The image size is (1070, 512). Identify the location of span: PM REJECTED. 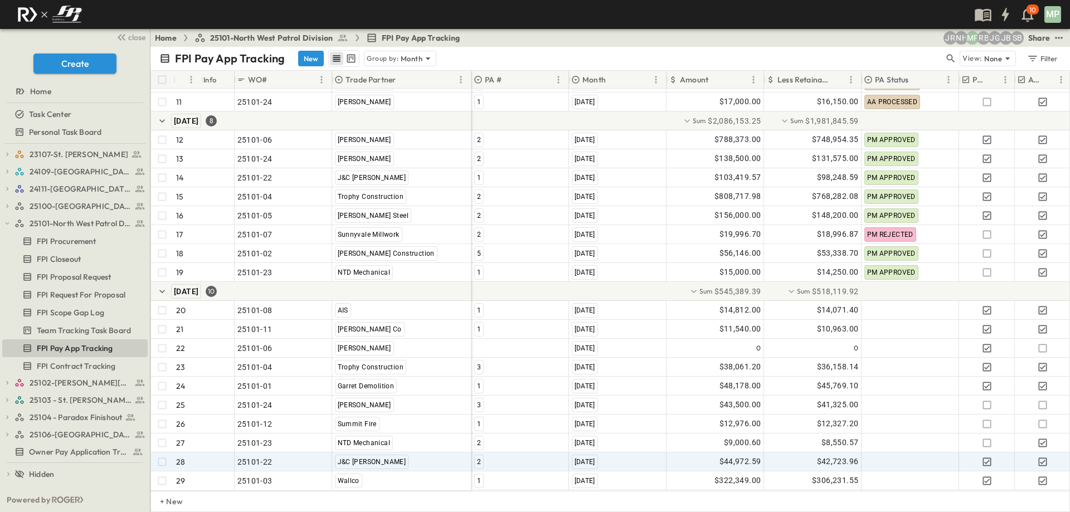
(890, 235).